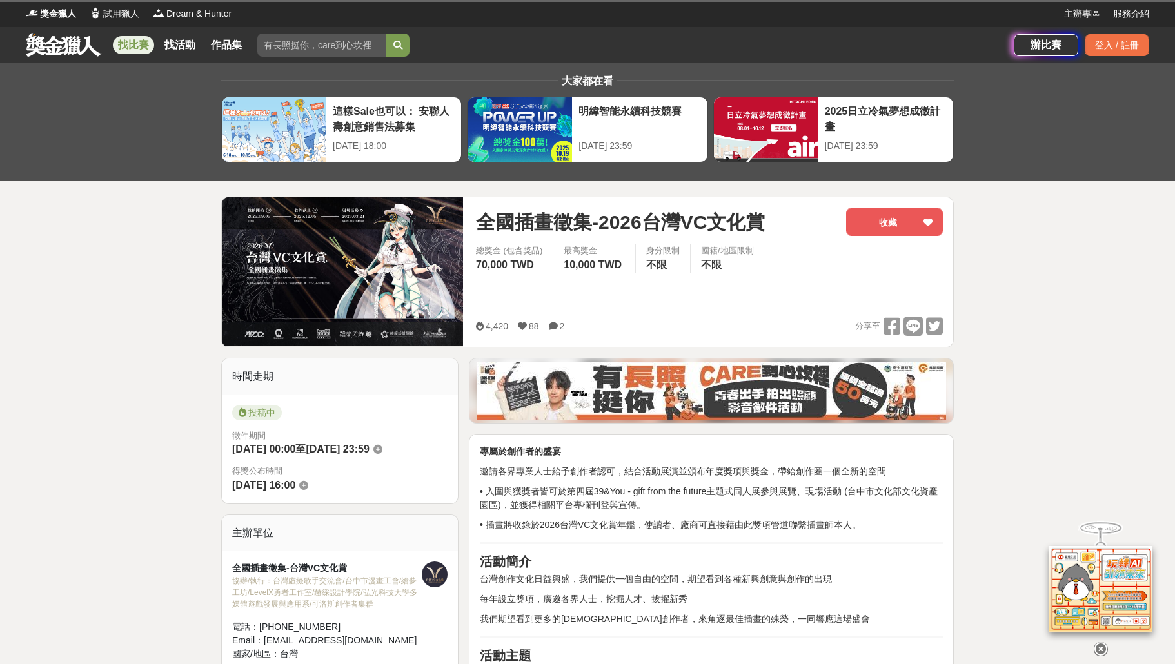 The width and height of the screenshot is (1175, 664). I want to click on div: 辦比賽, so click(1046, 45).